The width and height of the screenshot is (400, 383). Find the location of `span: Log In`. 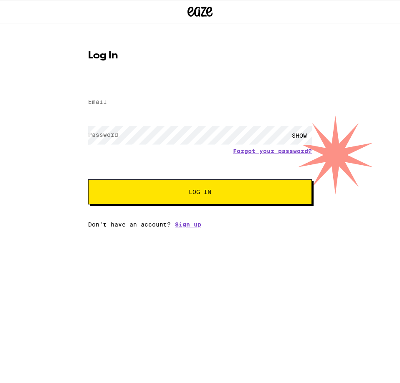

span: Log In is located at coordinates (200, 192).